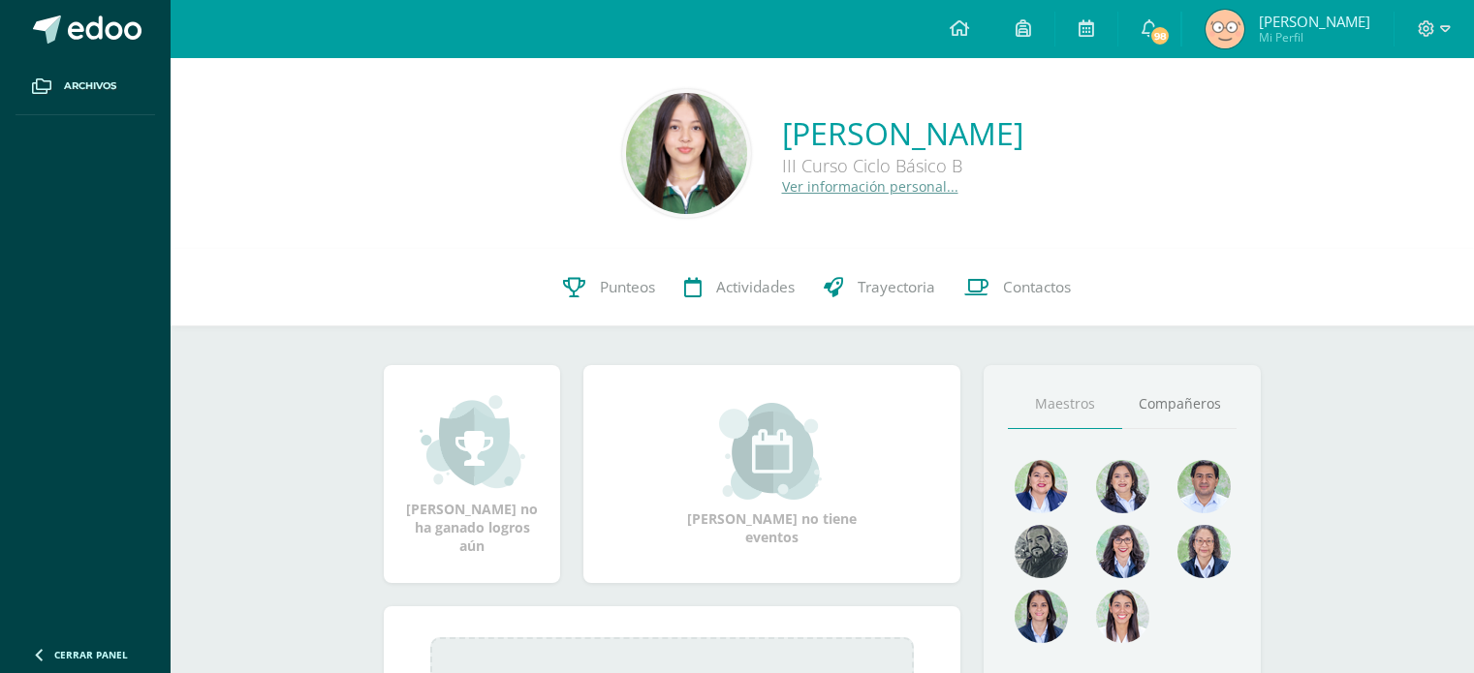  I want to click on img: 68491b968eaf45af92dd3338bd9092c6.png, so click(1204, 551).